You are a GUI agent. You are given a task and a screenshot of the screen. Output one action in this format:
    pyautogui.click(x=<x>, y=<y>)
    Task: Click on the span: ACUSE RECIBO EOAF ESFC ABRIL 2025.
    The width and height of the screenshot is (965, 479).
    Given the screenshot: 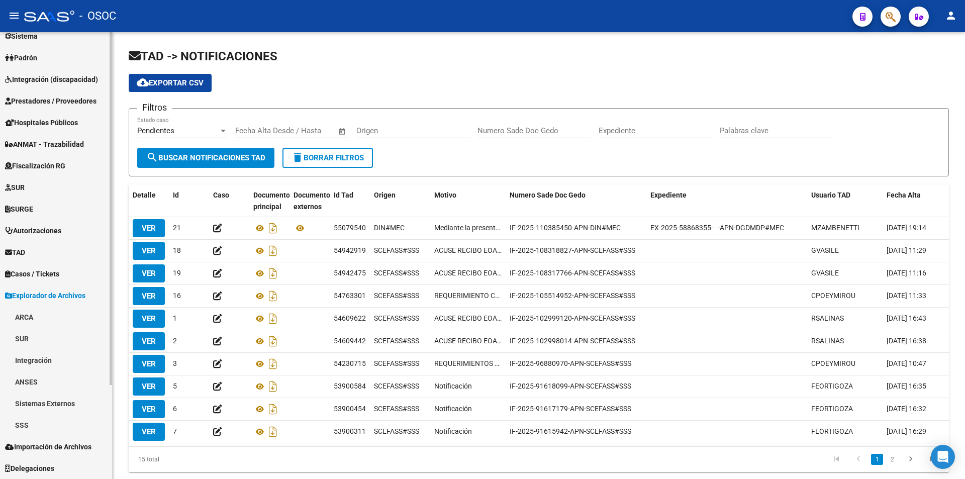 What is the action you would take?
    pyautogui.click(x=468, y=341)
    